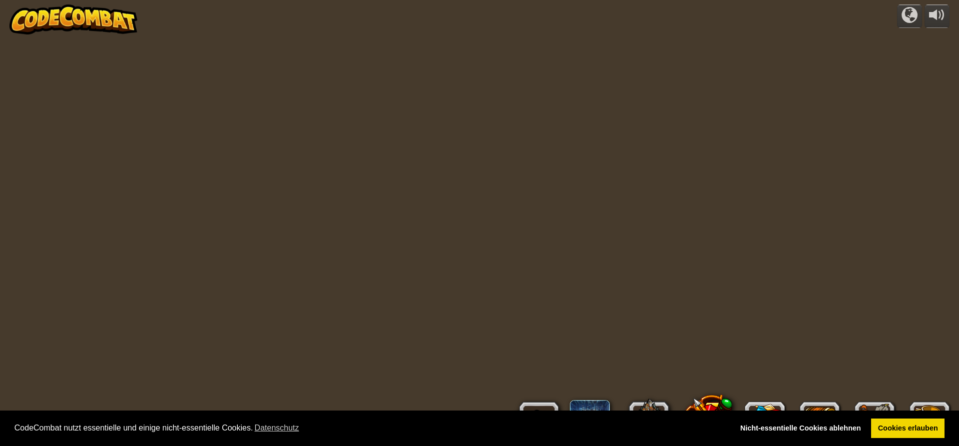  Describe the element at coordinates (909, 16) in the screenshot. I see `button: Kampagne` at that location.